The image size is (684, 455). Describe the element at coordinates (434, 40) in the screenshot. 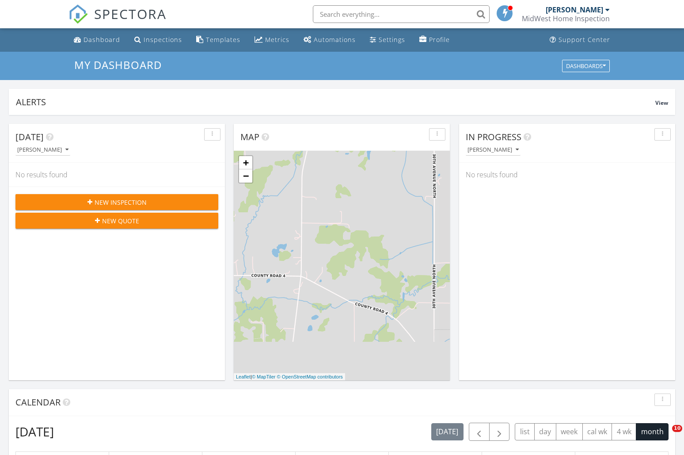

I see `a: Company Profile` at that location.